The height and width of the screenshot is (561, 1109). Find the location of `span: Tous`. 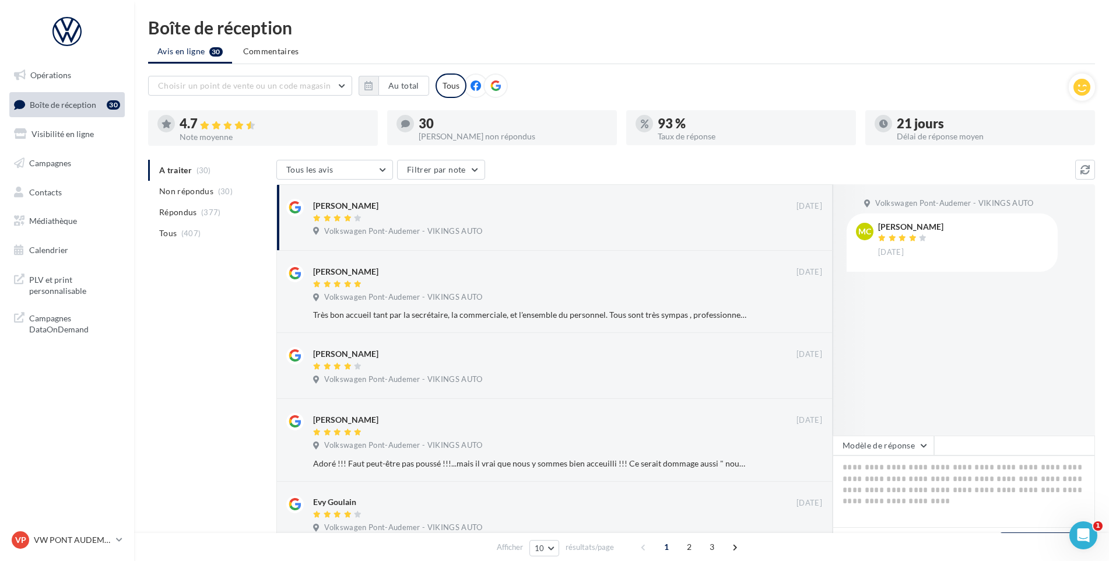

span: Tous is located at coordinates (168, 233).